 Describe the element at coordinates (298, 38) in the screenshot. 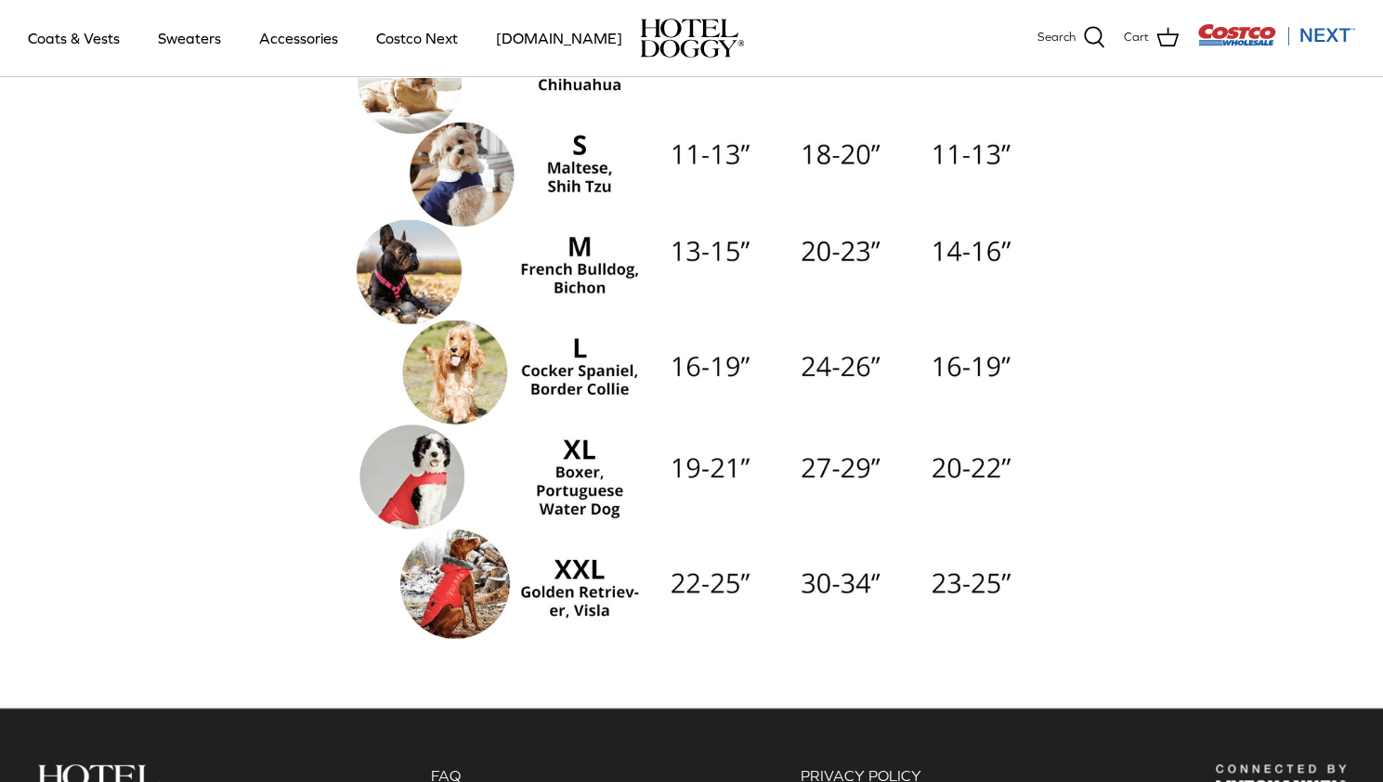

I see `a: Accessories` at that location.